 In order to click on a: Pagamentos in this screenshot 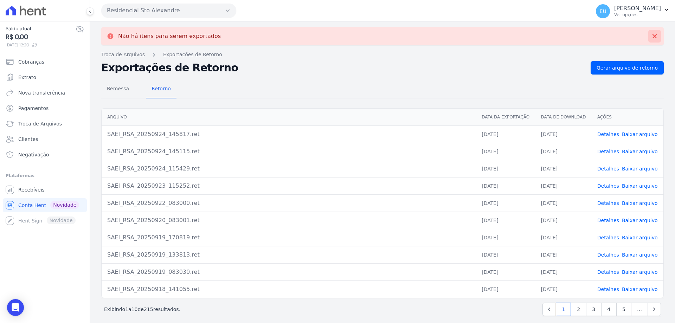, I will do `click(45, 108)`.